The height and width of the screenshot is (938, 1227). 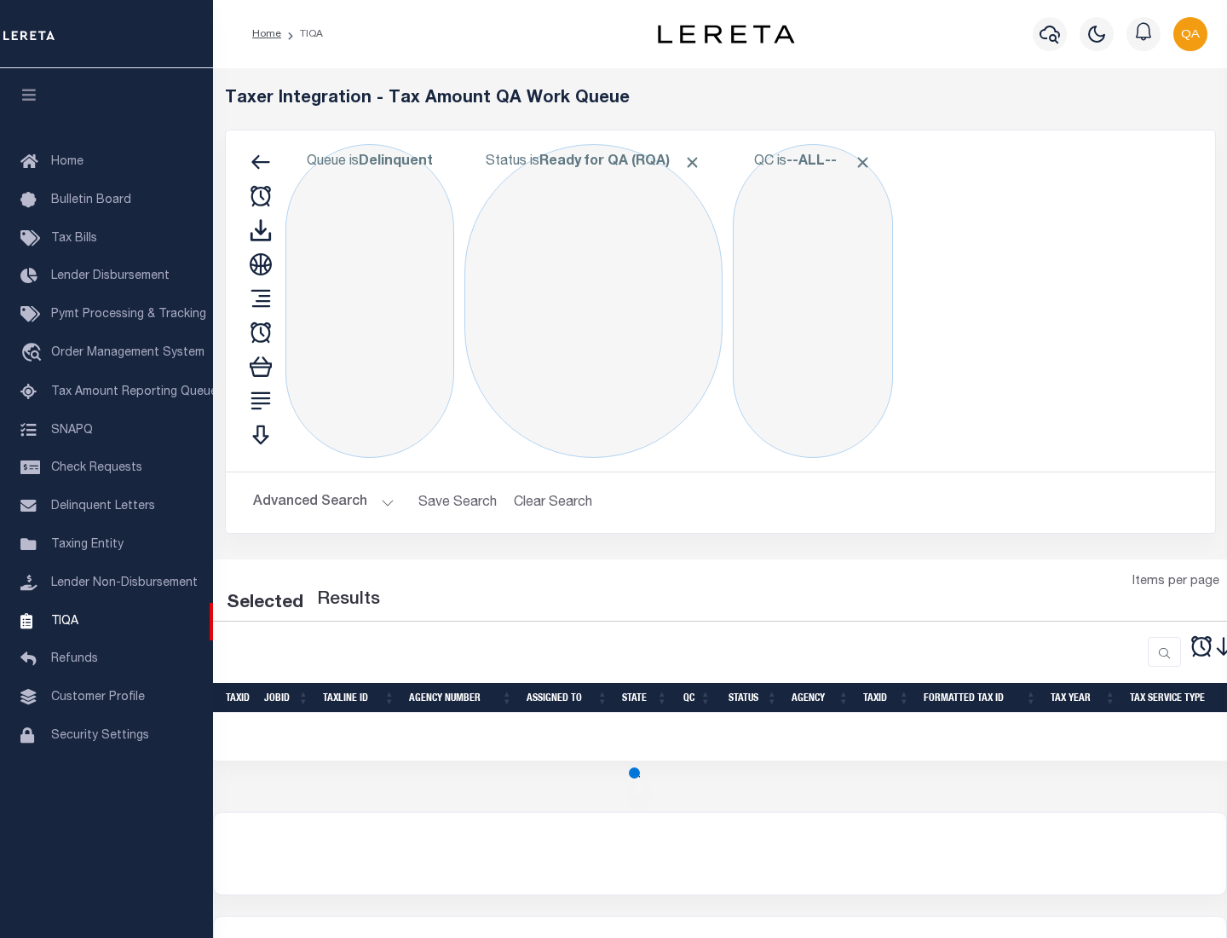 I want to click on span: Lender Disbursement, so click(x=110, y=276).